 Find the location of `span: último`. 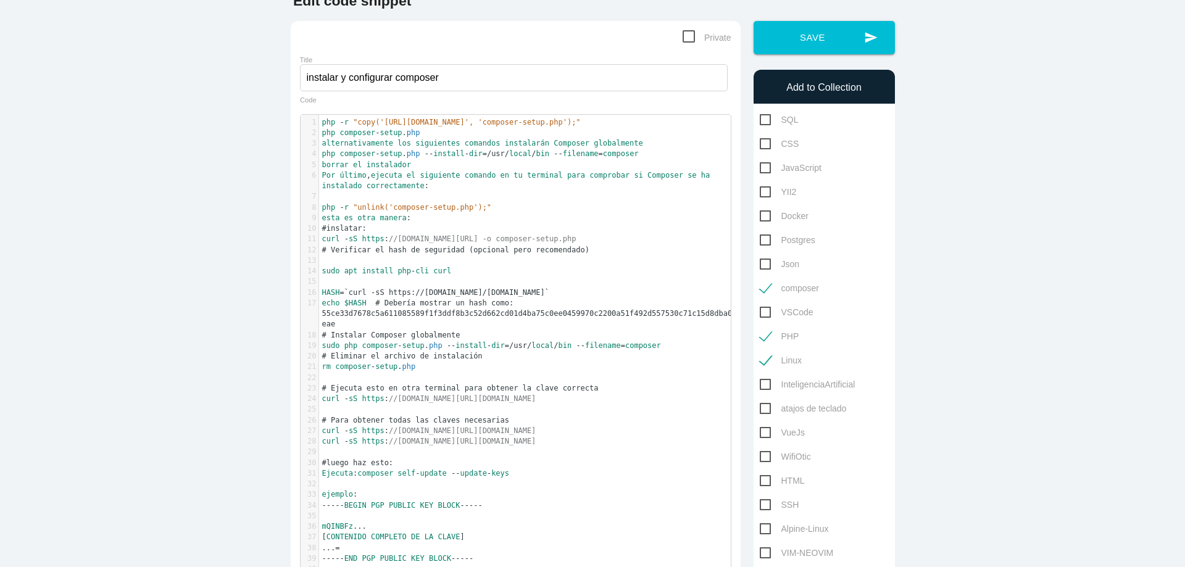

span: último is located at coordinates (352, 175).